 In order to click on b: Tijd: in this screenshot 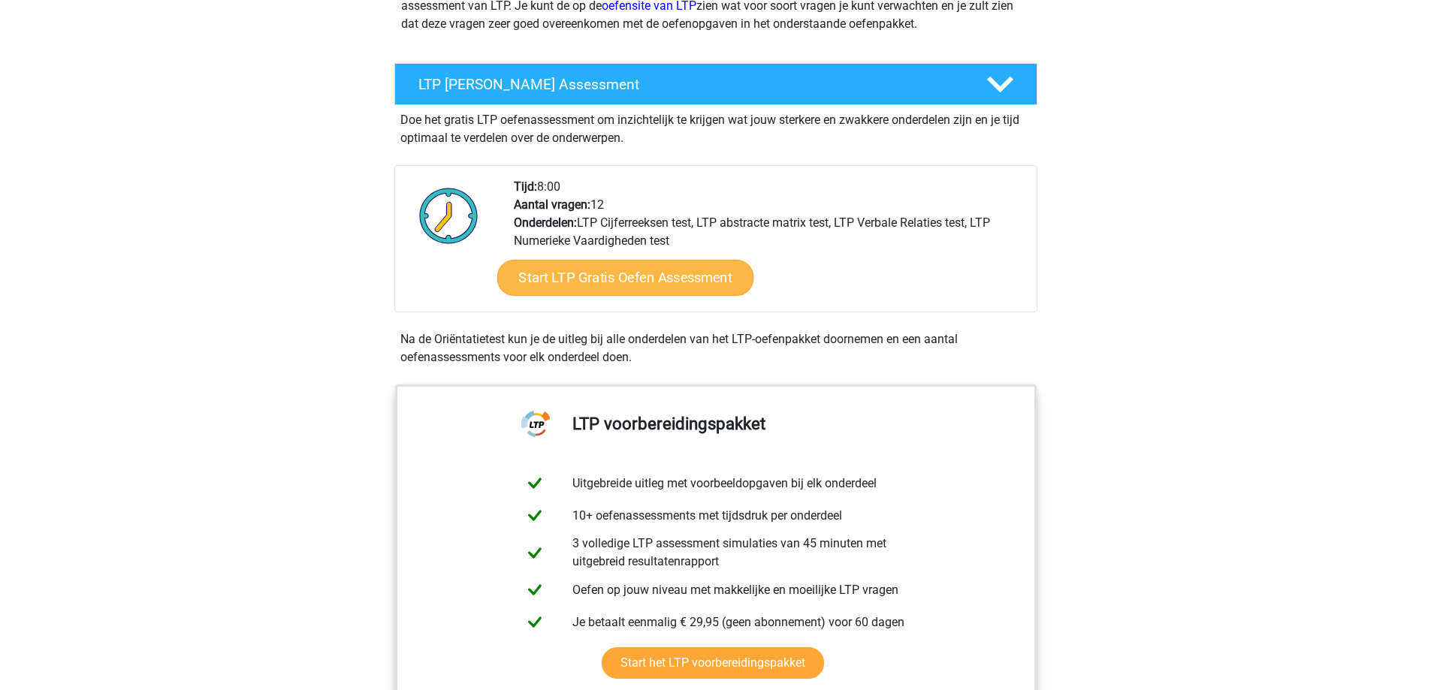, I will do `click(525, 186)`.